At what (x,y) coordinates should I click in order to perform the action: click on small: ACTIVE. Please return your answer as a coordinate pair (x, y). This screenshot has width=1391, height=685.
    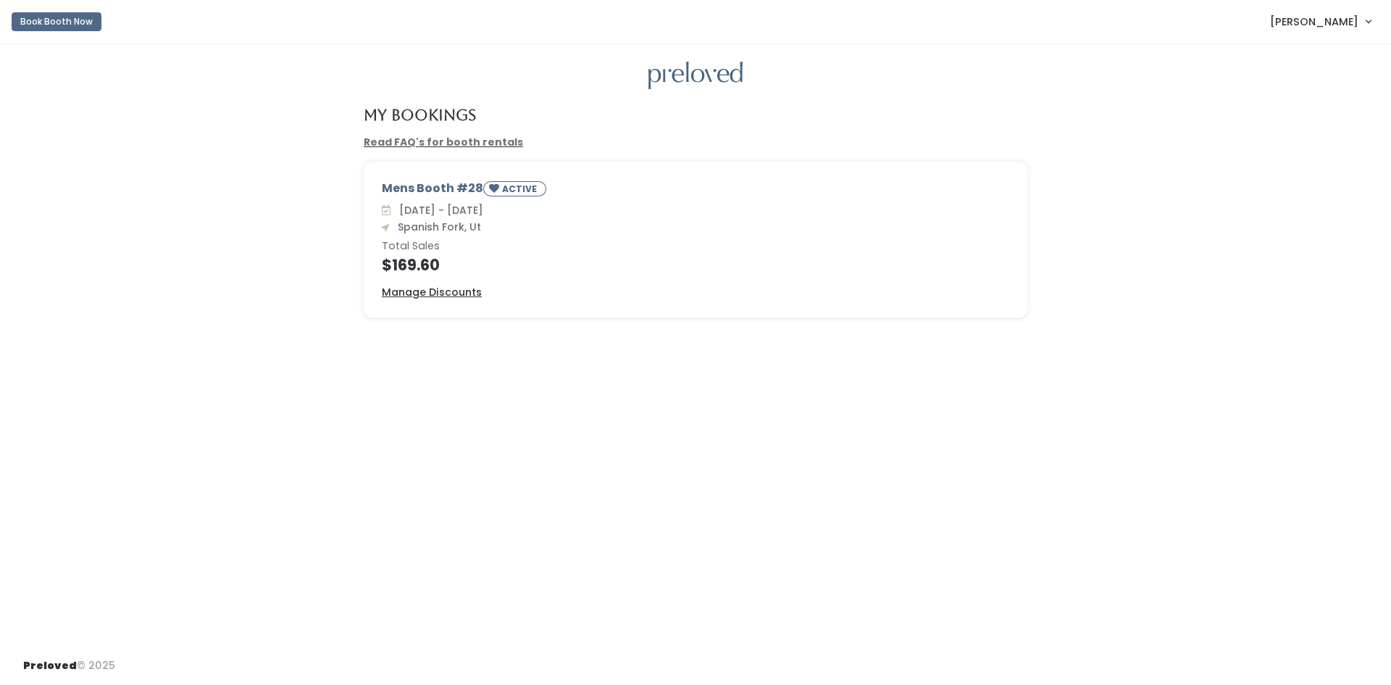
    Looking at the image, I should click on (521, 188).